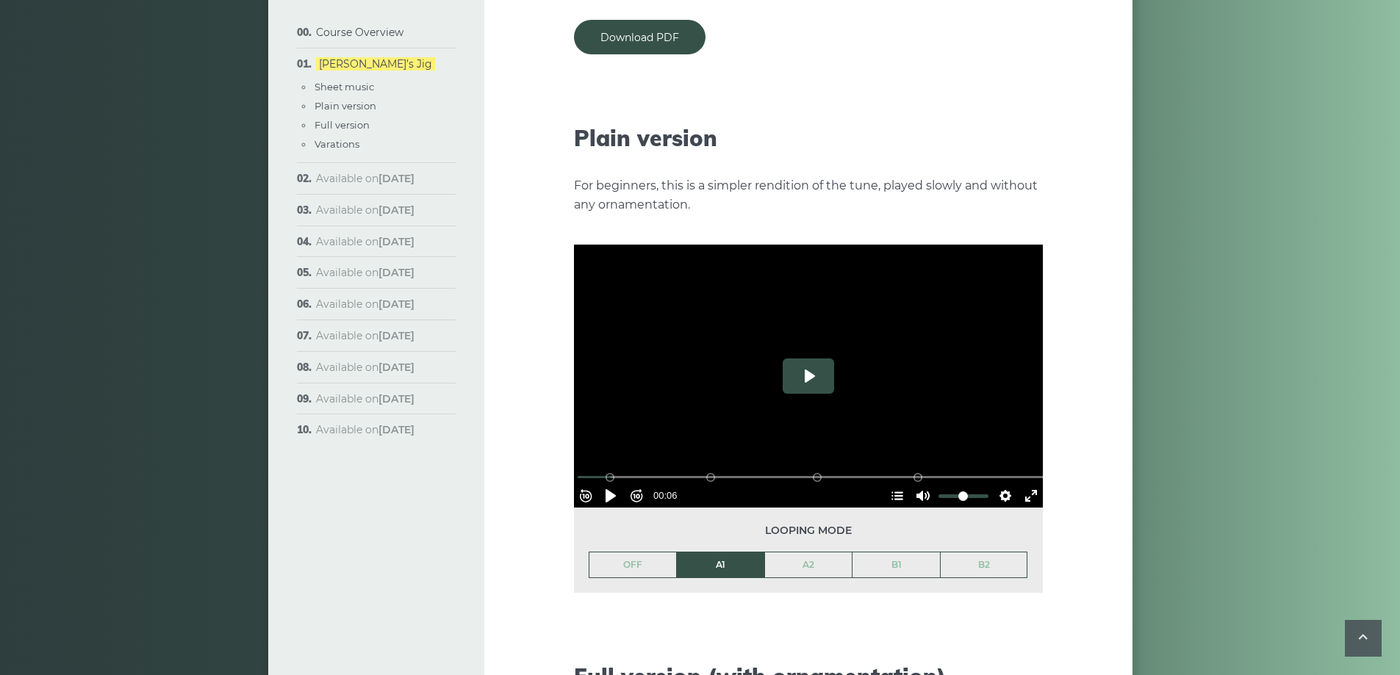 This screenshot has height=675, width=1400. Describe the element at coordinates (359, 32) in the screenshot. I see `a: Course Overview` at that location.